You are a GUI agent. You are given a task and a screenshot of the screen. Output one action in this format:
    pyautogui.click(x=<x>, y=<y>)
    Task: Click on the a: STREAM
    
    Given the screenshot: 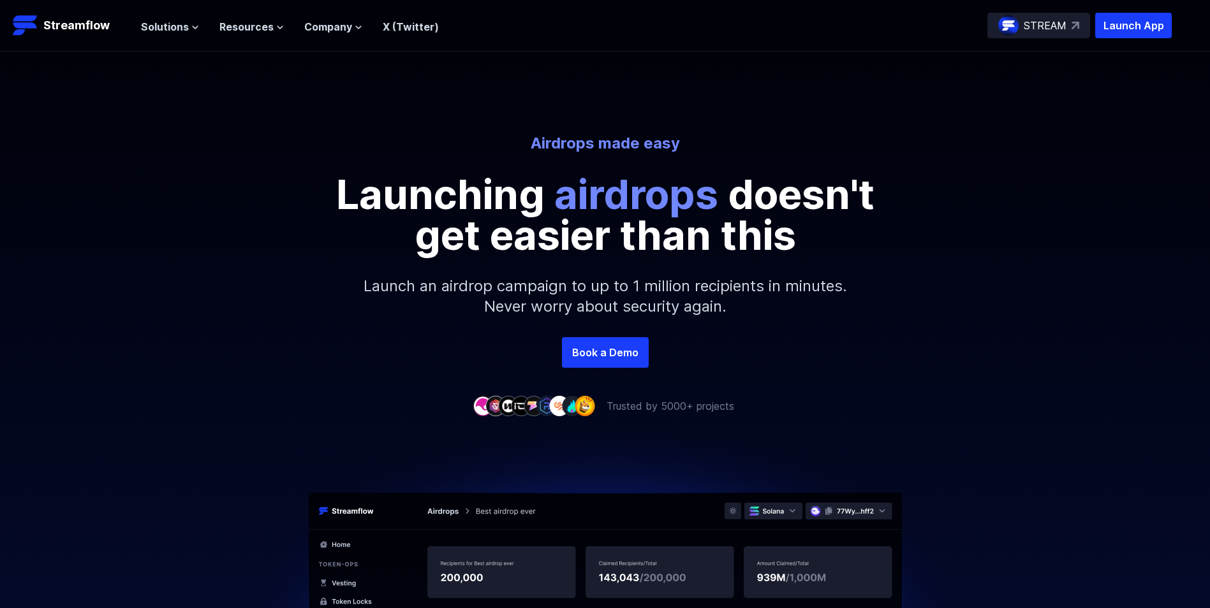 What is the action you would take?
    pyautogui.click(x=1038, y=26)
    